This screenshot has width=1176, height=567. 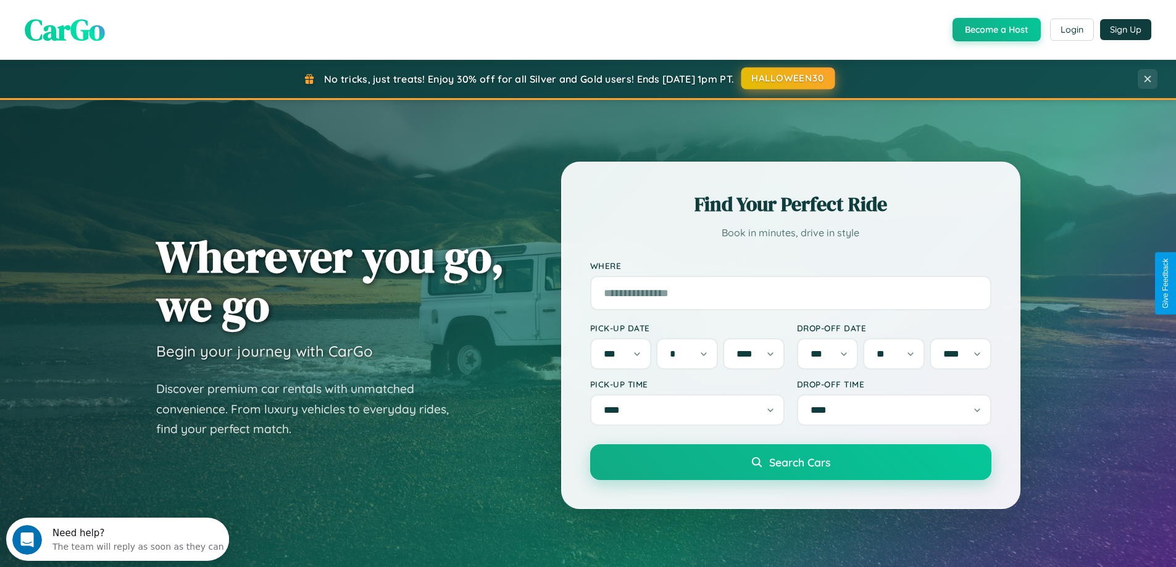 What do you see at coordinates (788, 78) in the screenshot?
I see `button: HALLOWEEN30` at bounding box center [788, 78].